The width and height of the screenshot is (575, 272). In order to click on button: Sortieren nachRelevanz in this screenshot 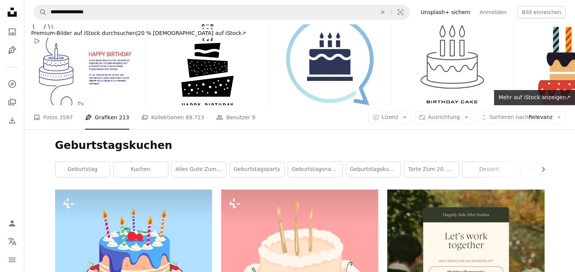, I will do `click(521, 117)`.